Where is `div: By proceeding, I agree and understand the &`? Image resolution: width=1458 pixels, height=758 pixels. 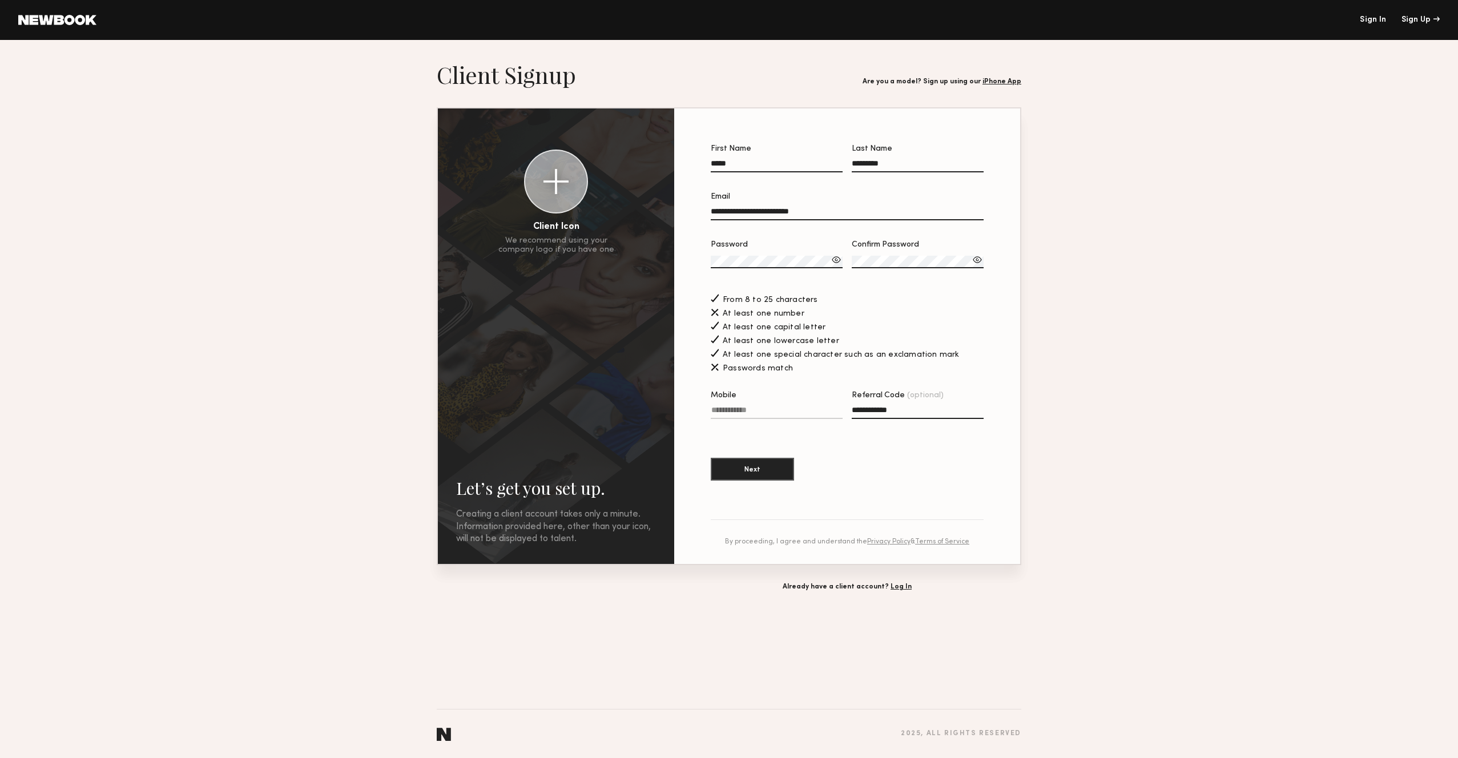 div: By proceeding, I agree and understand the & is located at coordinates (847, 542).